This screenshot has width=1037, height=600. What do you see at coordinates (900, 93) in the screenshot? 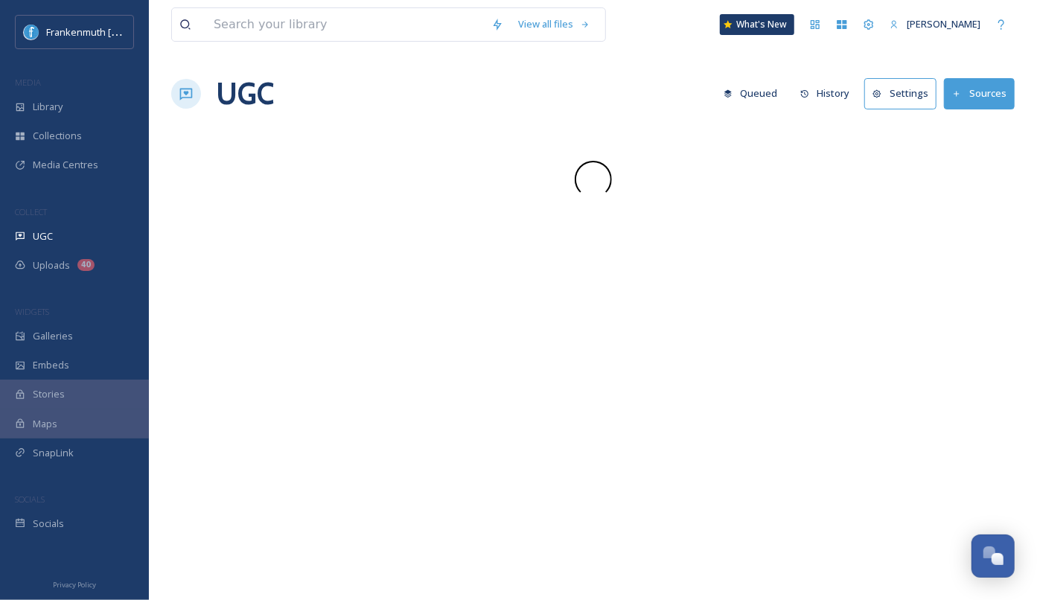
I see `button: Settings` at bounding box center [900, 93].